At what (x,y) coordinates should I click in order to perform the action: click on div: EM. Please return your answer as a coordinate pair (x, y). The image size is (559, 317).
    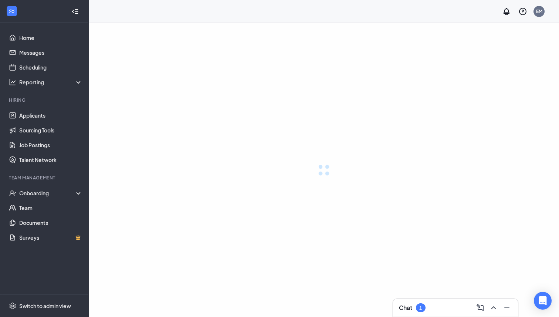
    Looking at the image, I should click on (539, 11).